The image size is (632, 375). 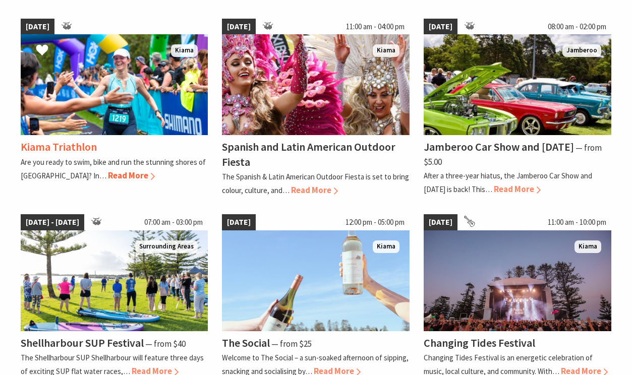 What do you see at coordinates (375, 222) in the screenshot?
I see `span: 12:00 pm - 05:00 pm` at bounding box center [375, 222].